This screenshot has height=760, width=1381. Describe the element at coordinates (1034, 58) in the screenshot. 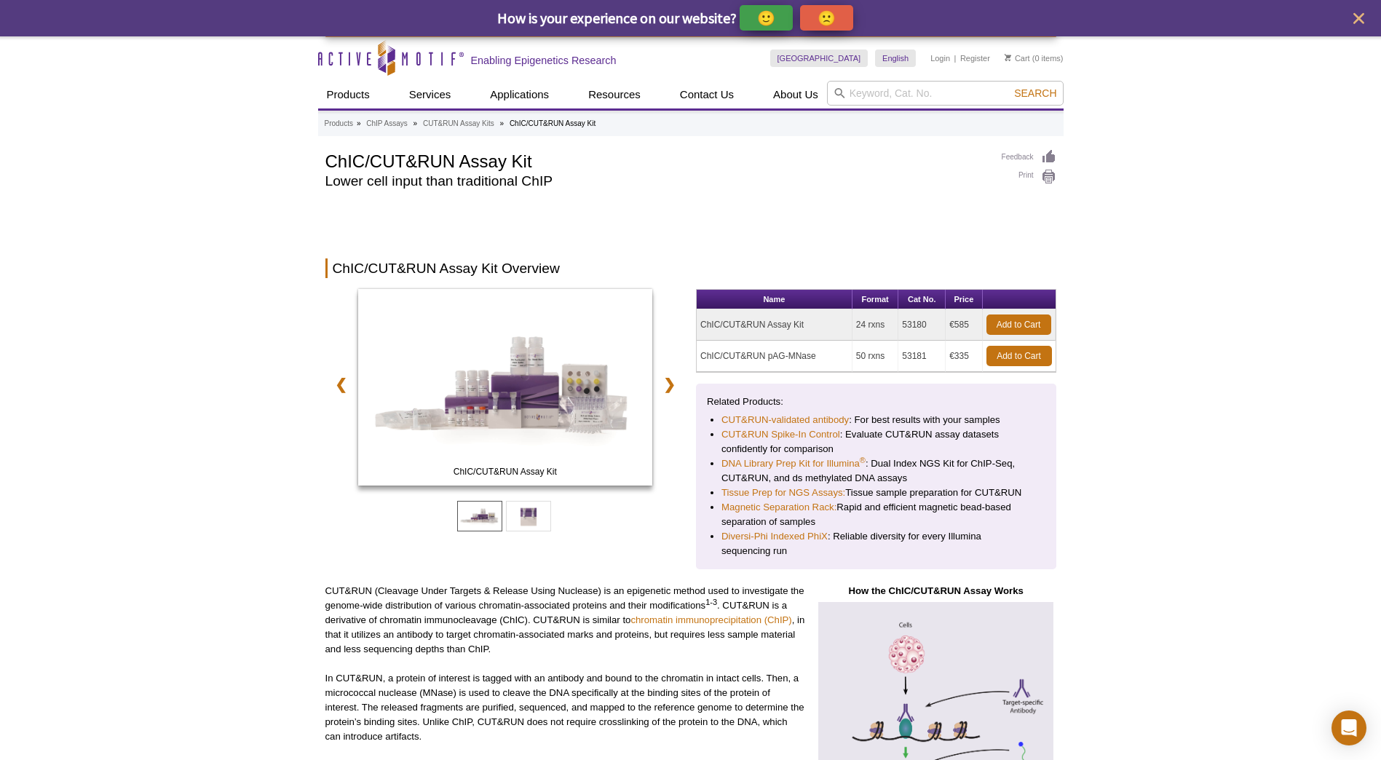

I see `li: (0 items)` at that location.